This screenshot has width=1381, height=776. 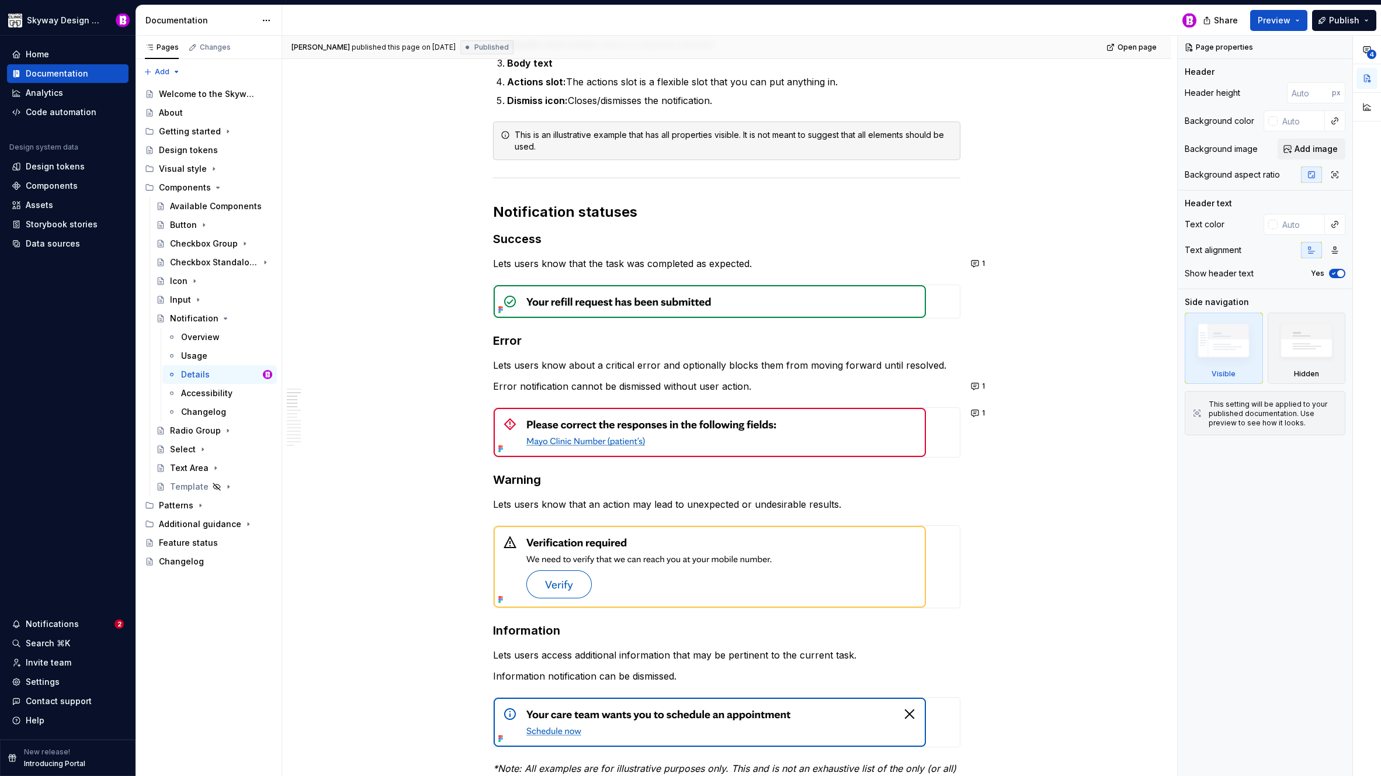 What do you see at coordinates (214, 206) in the screenshot?
I see `a: Available Components` at bounding box center [214, 206].